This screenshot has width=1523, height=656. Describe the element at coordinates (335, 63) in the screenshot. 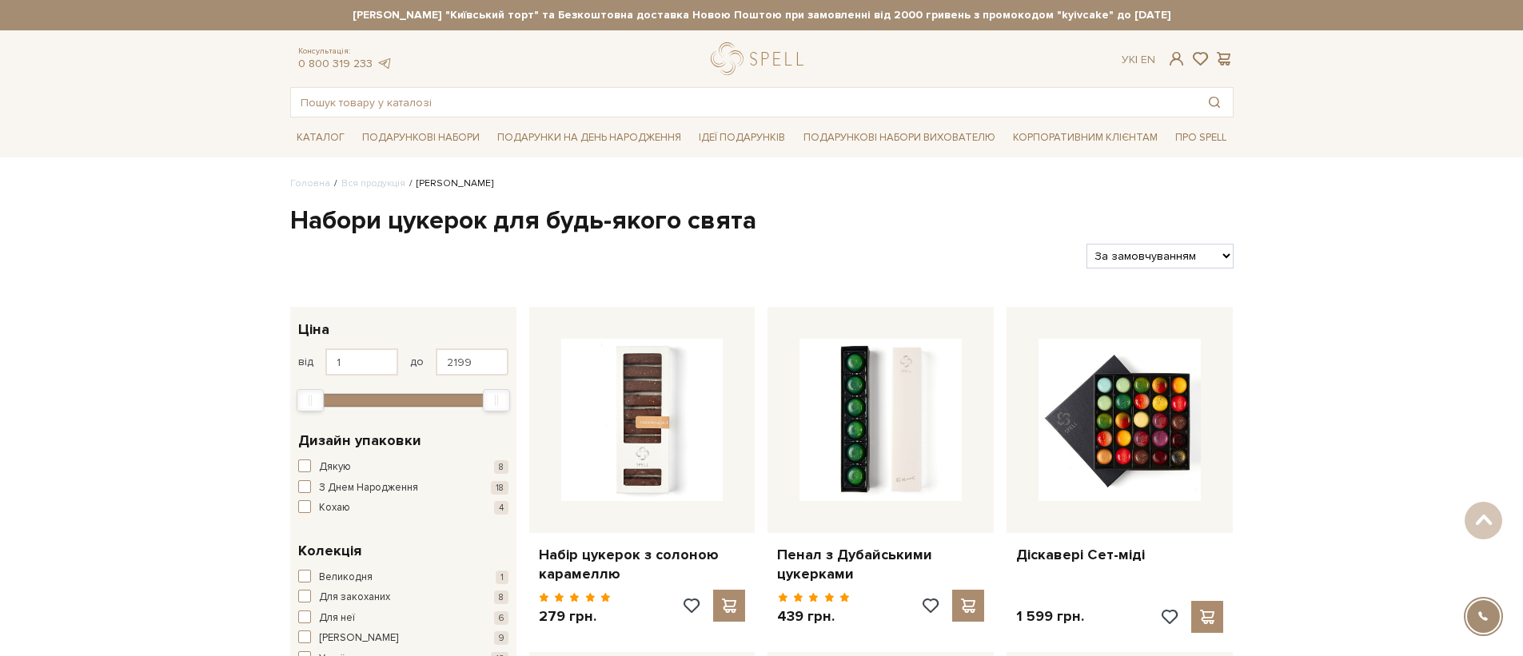

I see `a: 0 800 319 233` at that location.